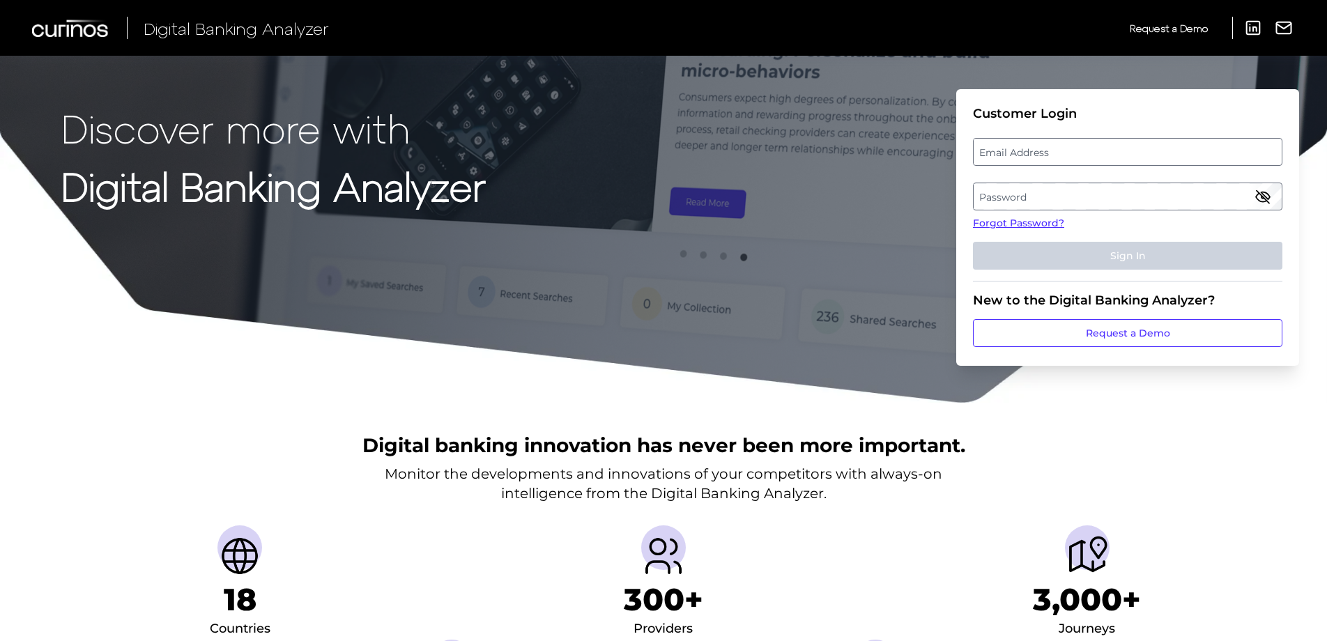 This screenshot has height=641, width=1327. Describe the element at coordinates (1128, 223) in the screenshot. I see `a: Forgot Password?` at that location.